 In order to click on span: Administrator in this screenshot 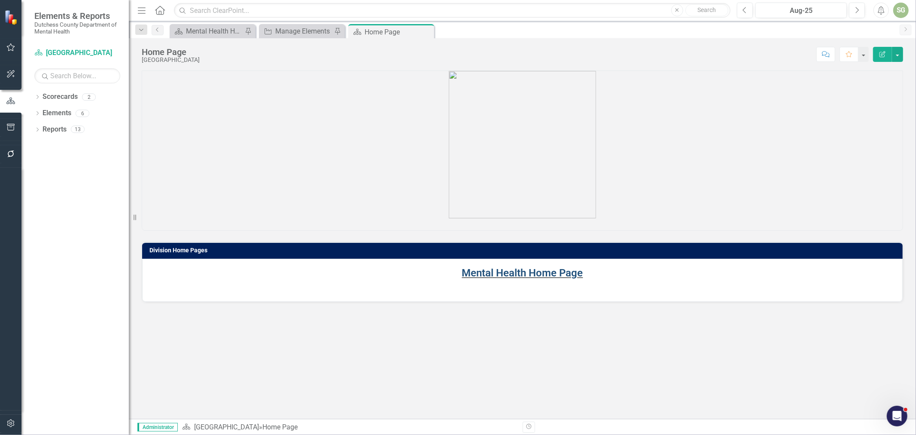, I will do `click(158, 427)`.